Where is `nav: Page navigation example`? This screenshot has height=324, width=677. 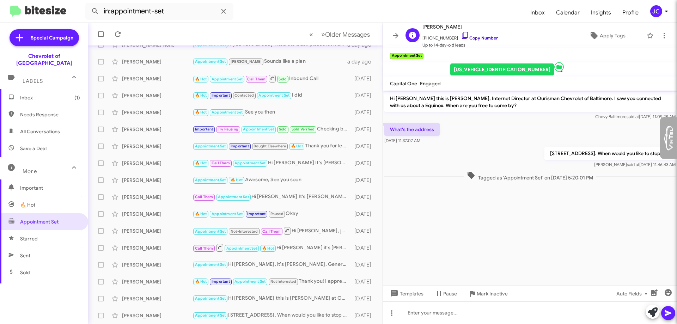 nav: Page navigation example is located at coordinates (340, 34).